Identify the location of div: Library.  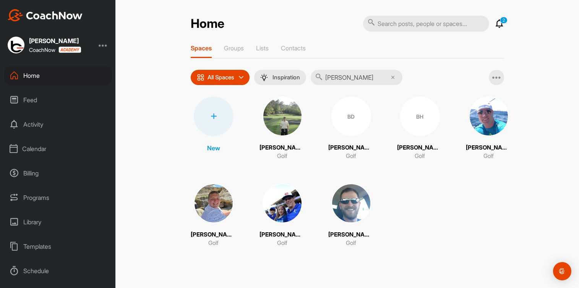
(58, 222).